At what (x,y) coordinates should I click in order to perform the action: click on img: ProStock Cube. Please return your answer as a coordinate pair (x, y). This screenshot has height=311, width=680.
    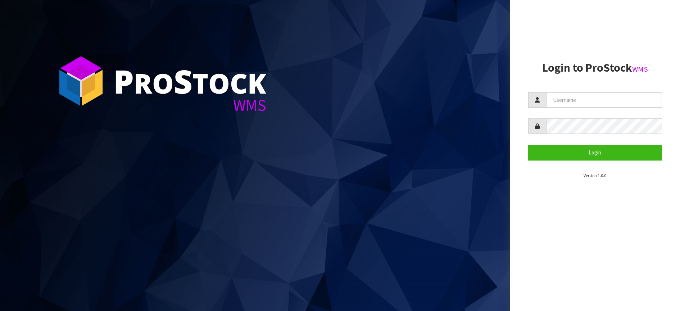
    Looking at the image, I should click on (81, 81).